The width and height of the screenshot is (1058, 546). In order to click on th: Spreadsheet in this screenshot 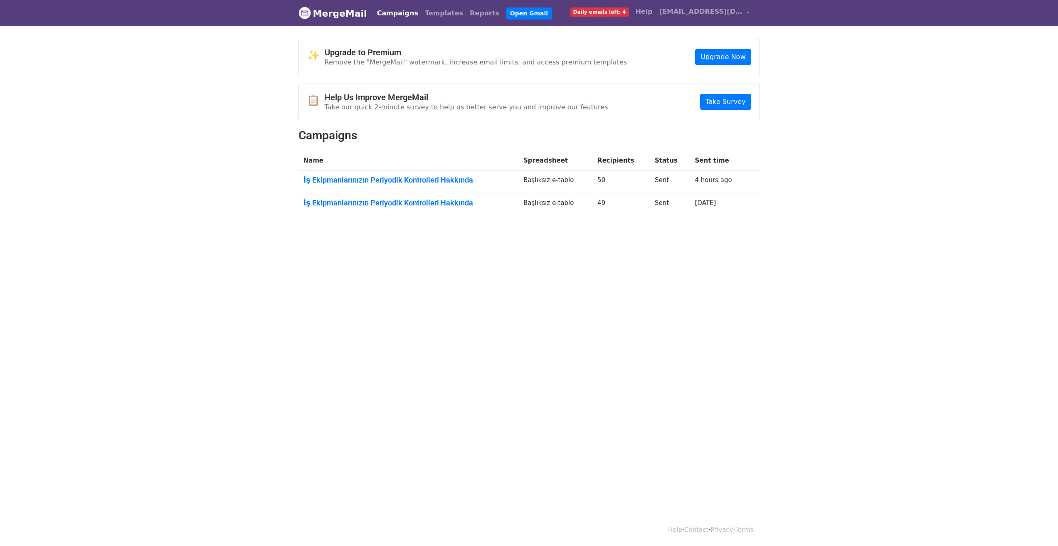, I will do `click(555, 160)`.